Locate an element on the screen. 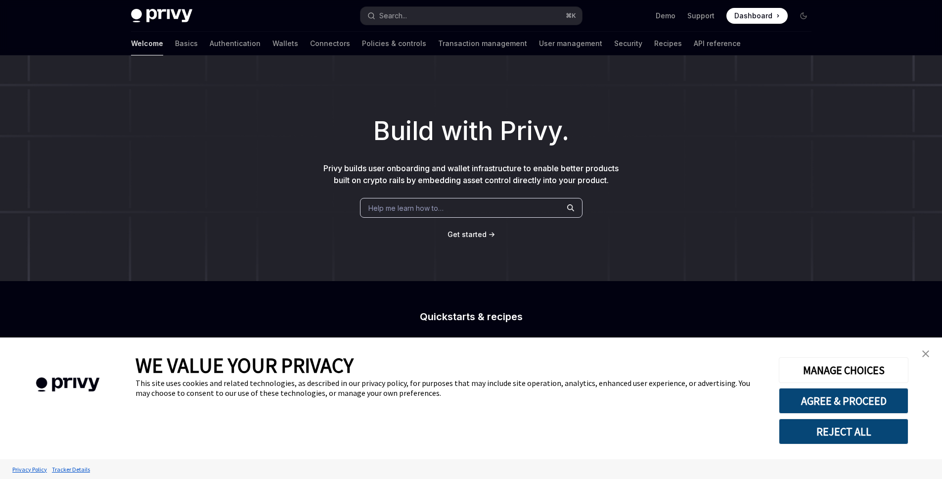  span: Dashboard is located at coordinates (753, 16).